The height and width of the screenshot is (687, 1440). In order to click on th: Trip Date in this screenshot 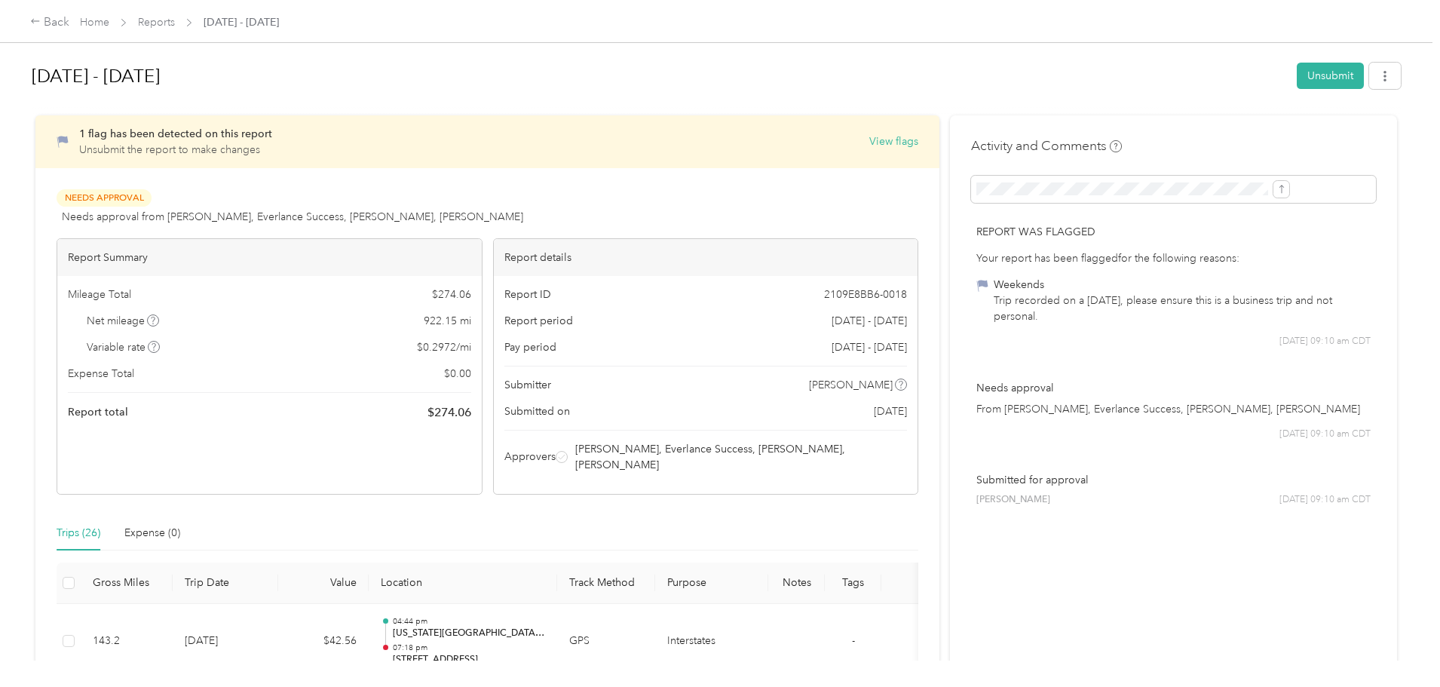, I will do `click(225, 583)`.